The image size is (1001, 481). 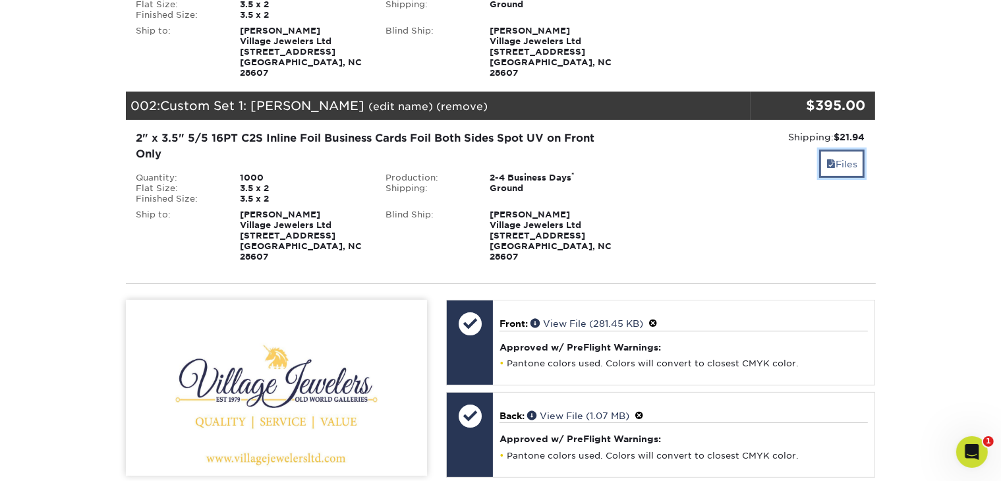 What do you see at coordinates (427, 178) in the screenshot?
I see `div: Production:` at bounding box center [427, 178].